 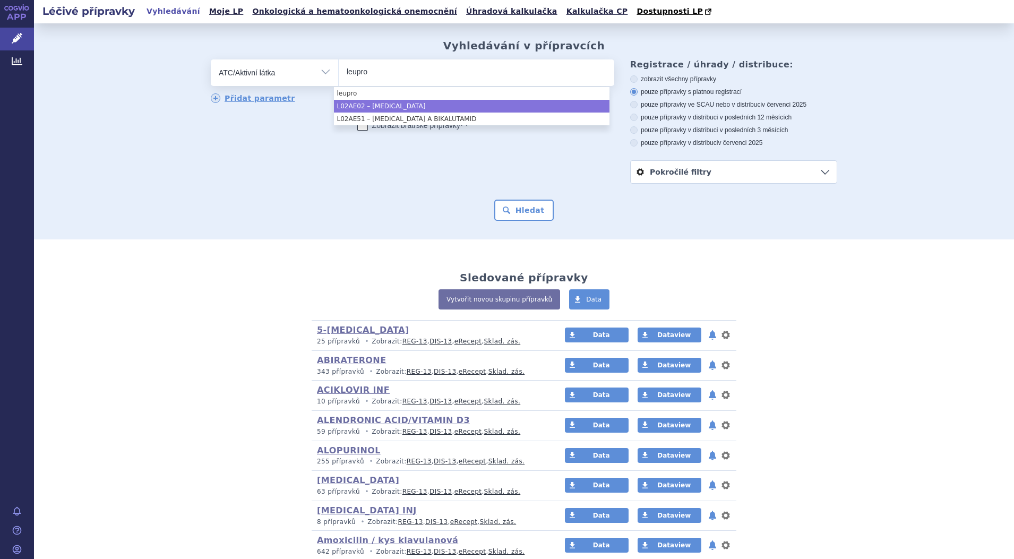 I want to click on label: pouze přípravky ve SCAU nebo v distribuci, so click(x=734, y=105).